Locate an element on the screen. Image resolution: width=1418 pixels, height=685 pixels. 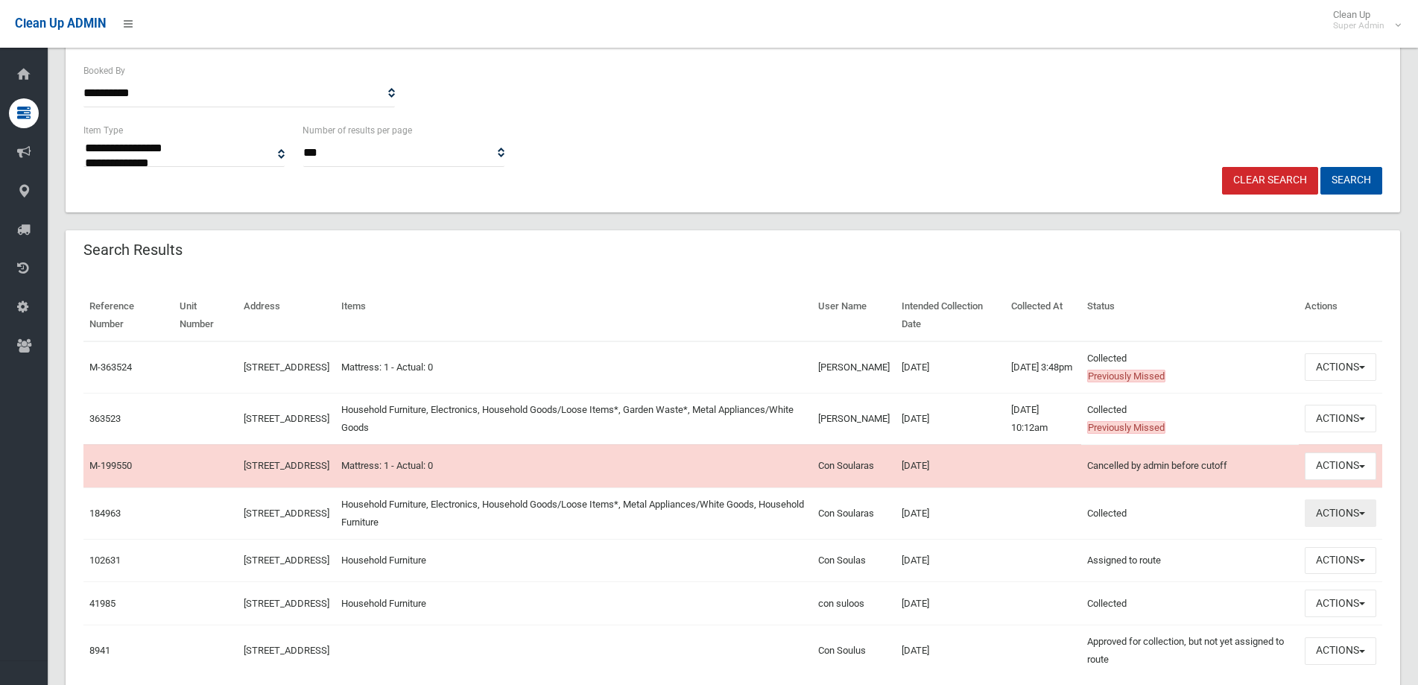
label: Number of results per page is located at coordinates (357, 130).